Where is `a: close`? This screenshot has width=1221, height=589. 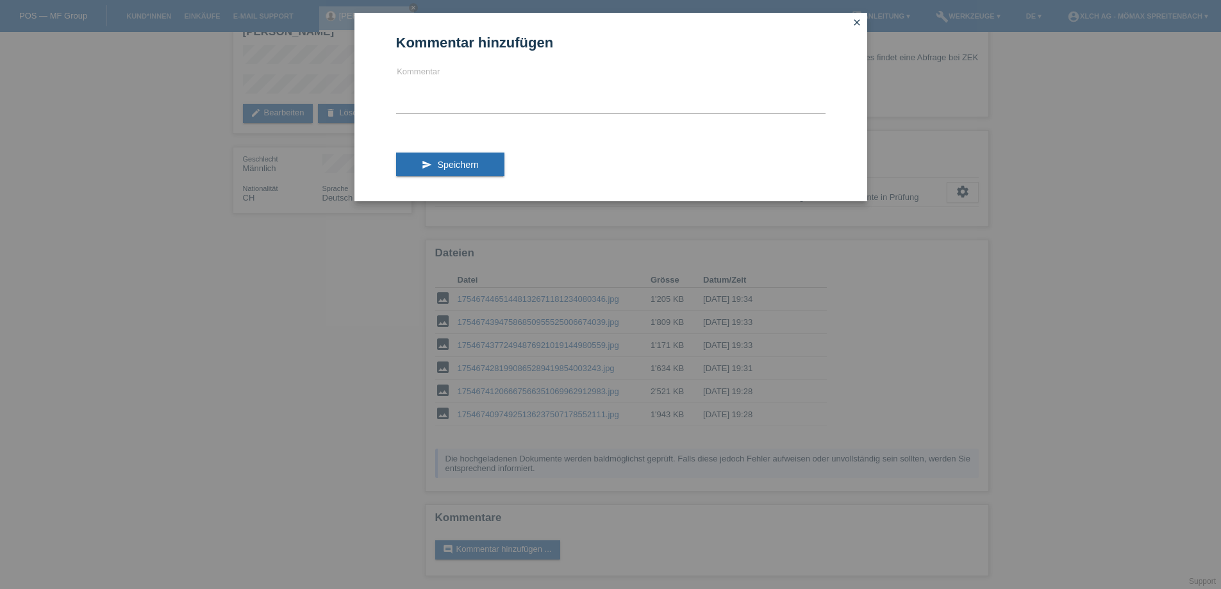
a: close is located at coordinates (857, 23).